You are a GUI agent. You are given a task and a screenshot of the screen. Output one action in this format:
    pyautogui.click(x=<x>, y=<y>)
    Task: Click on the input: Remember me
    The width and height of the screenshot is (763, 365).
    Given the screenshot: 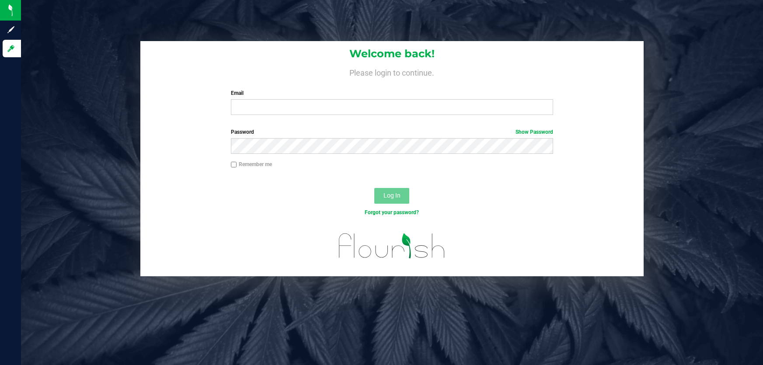 What is the action you would take?
    pyautogui.click(x=234, y=165)
    